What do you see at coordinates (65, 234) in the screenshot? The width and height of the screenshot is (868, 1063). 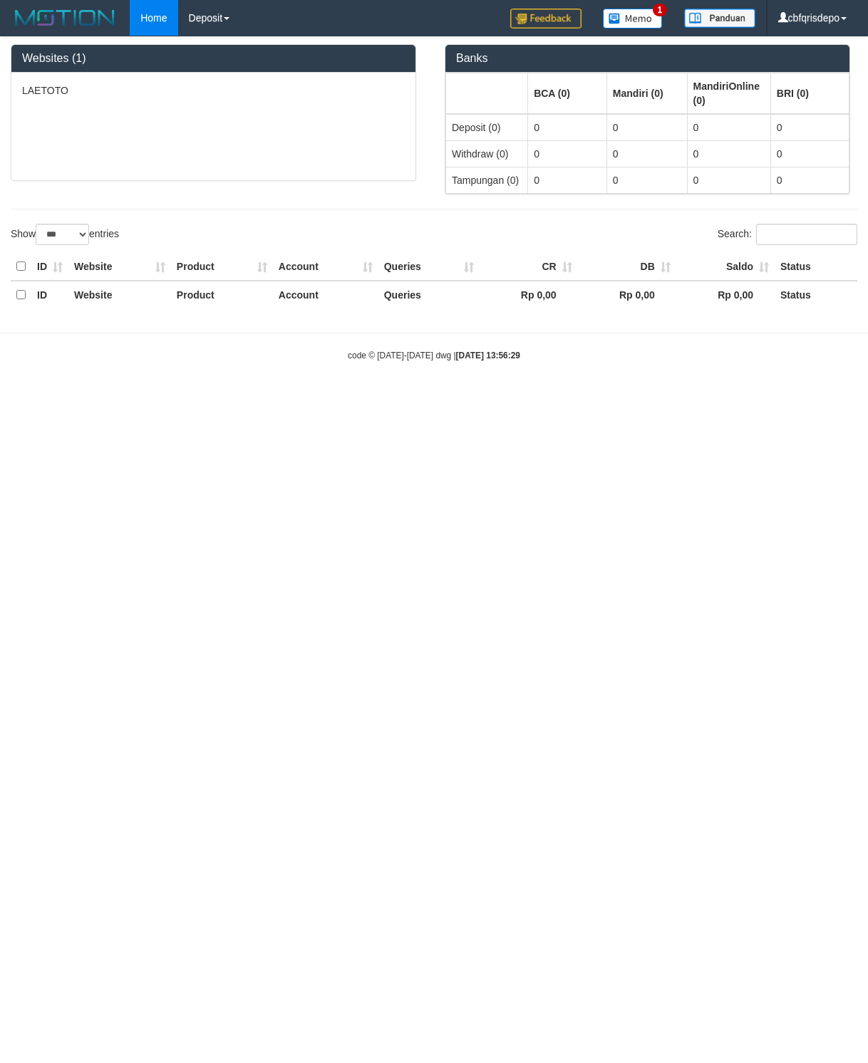 I see `label: Show entries` at bounding box center [65, 234].